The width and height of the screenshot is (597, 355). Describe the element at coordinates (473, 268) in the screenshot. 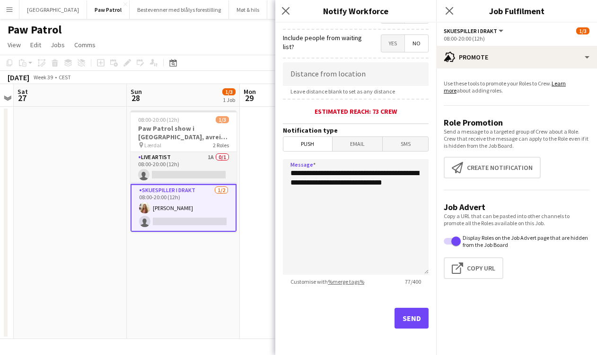

I see `button: Copy Url` at that location.